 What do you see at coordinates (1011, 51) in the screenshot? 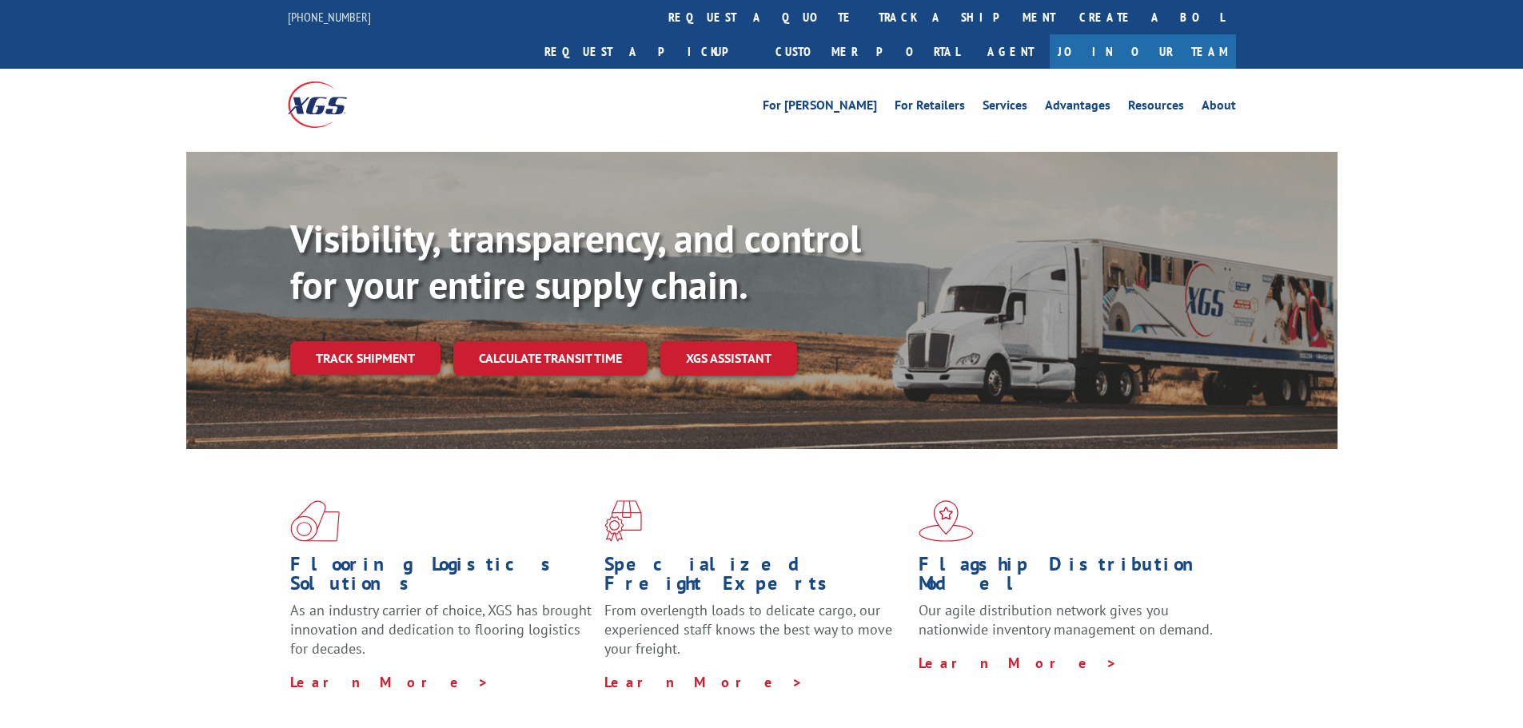
I see `a: Agent` at bounding box center [1011, 51].